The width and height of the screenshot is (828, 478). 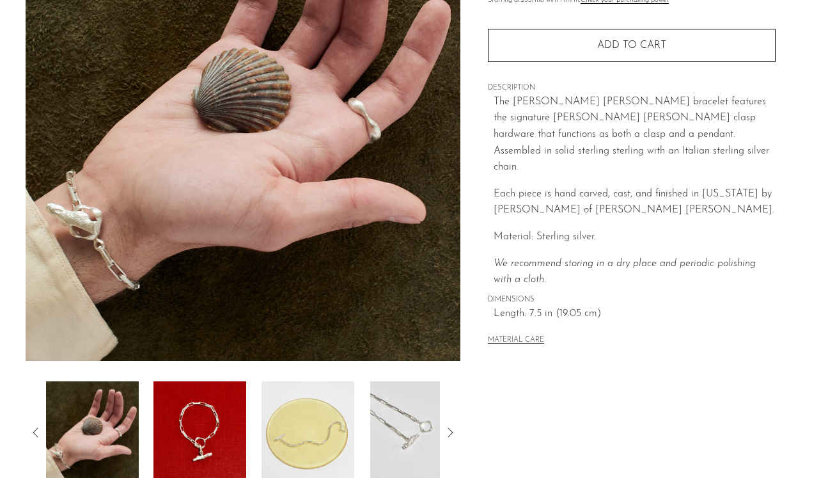 I want to click on span: DIMENSIONS, so click(x=632, y=300).